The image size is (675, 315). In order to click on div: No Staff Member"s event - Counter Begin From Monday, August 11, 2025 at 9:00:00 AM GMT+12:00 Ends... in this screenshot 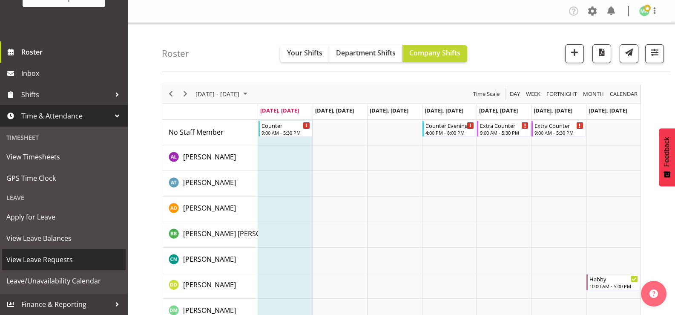, I will do `click(285, 129)`.